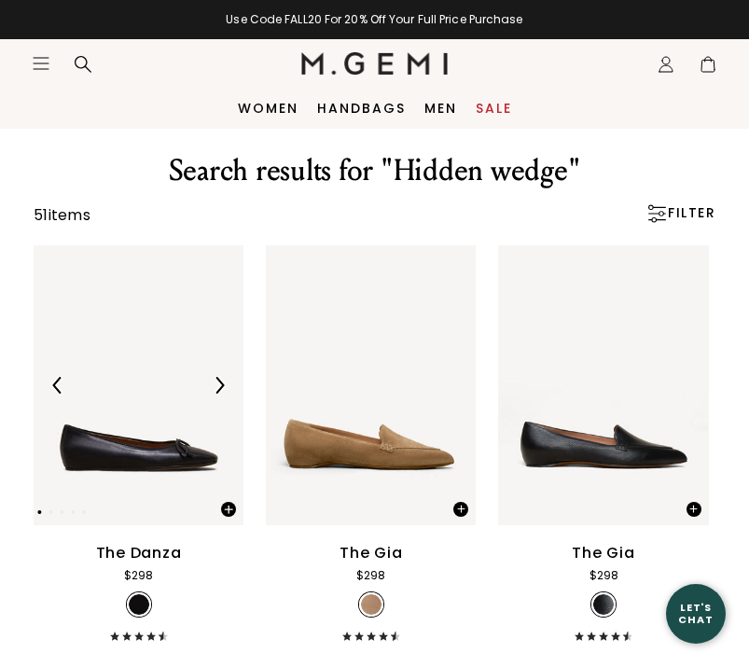  What do you see at coordinates (371, 604) in the screenshot?
I see `img: v_11854_SWATCH_50x.jpg` at bounding box center [371, 604].